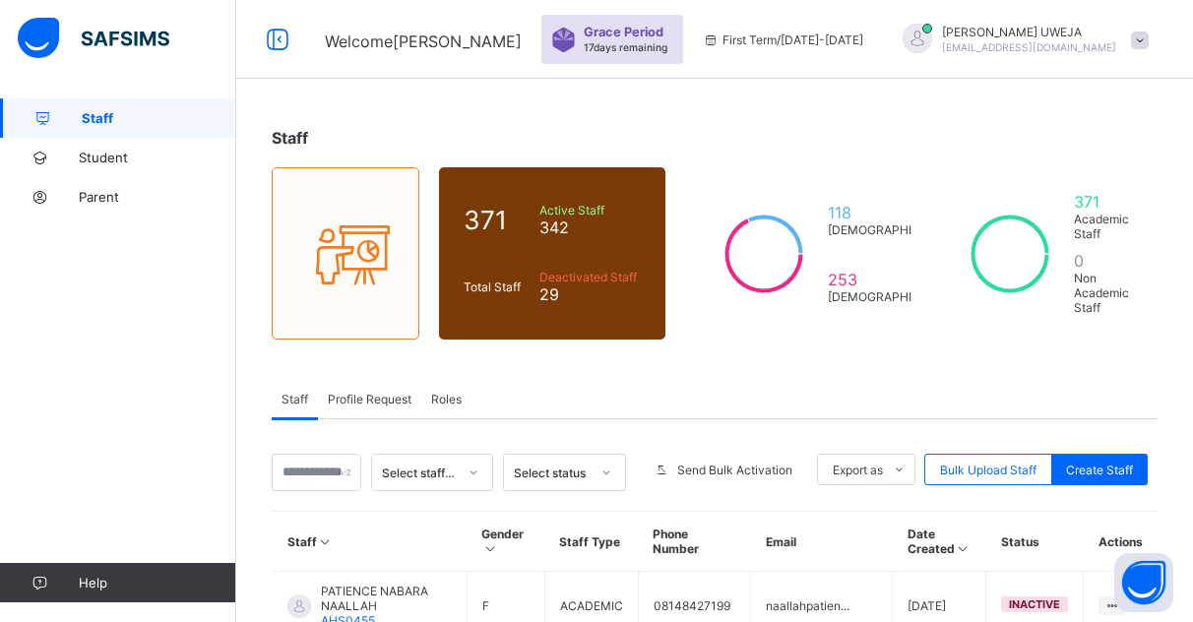 Image resolution: width=1193 pixels, height=622 pixels. Describe the element at coordinates (734, 469) in the screenshot. I see `span: Send Bulk Activation` at that location.